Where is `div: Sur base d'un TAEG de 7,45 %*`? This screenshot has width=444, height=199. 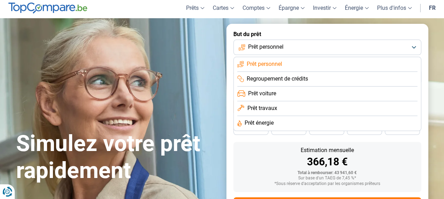 div: Sur base d'un TAEG de 7,45 %* is located at coordinates (327, 178).